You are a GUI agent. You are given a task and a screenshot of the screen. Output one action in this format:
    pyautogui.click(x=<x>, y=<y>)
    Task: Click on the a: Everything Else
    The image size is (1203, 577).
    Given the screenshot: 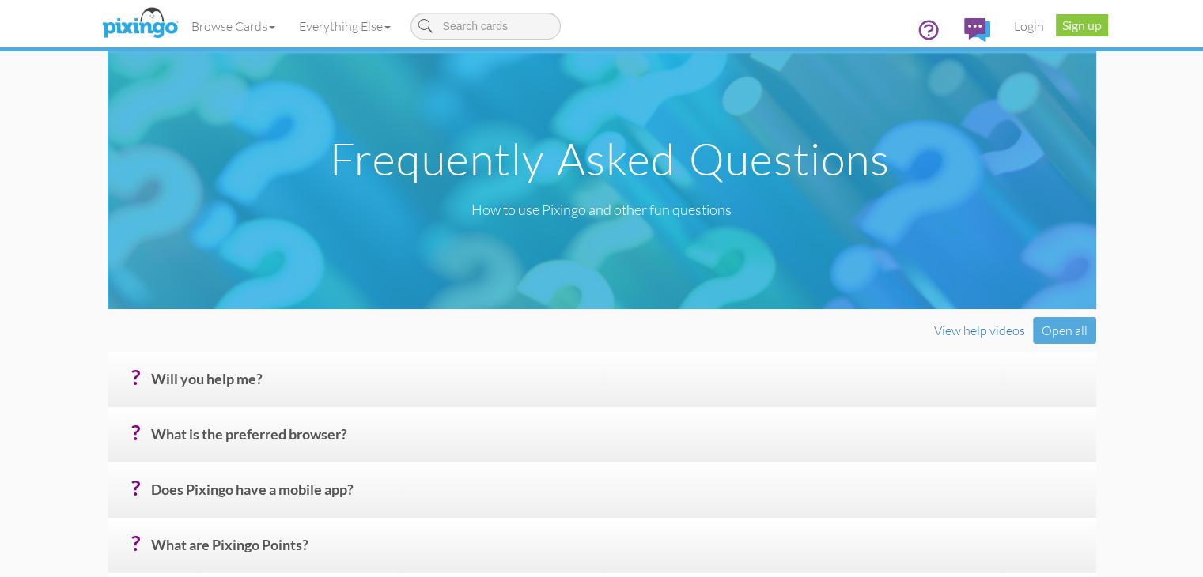 What is the action you would take?
    pyautogui.click(x=345, y=26)
    